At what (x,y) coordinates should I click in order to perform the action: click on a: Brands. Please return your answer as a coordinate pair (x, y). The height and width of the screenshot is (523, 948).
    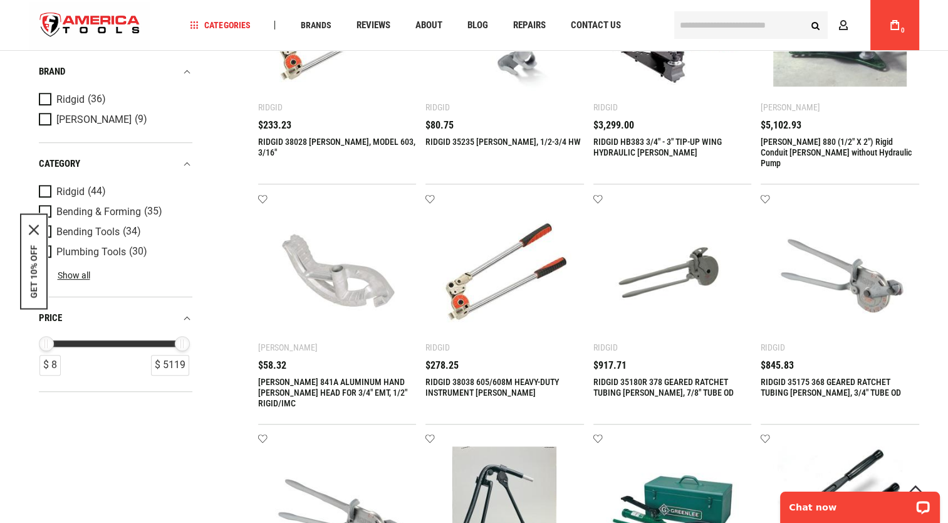
    Looking at the image, I should click on (315, 25).